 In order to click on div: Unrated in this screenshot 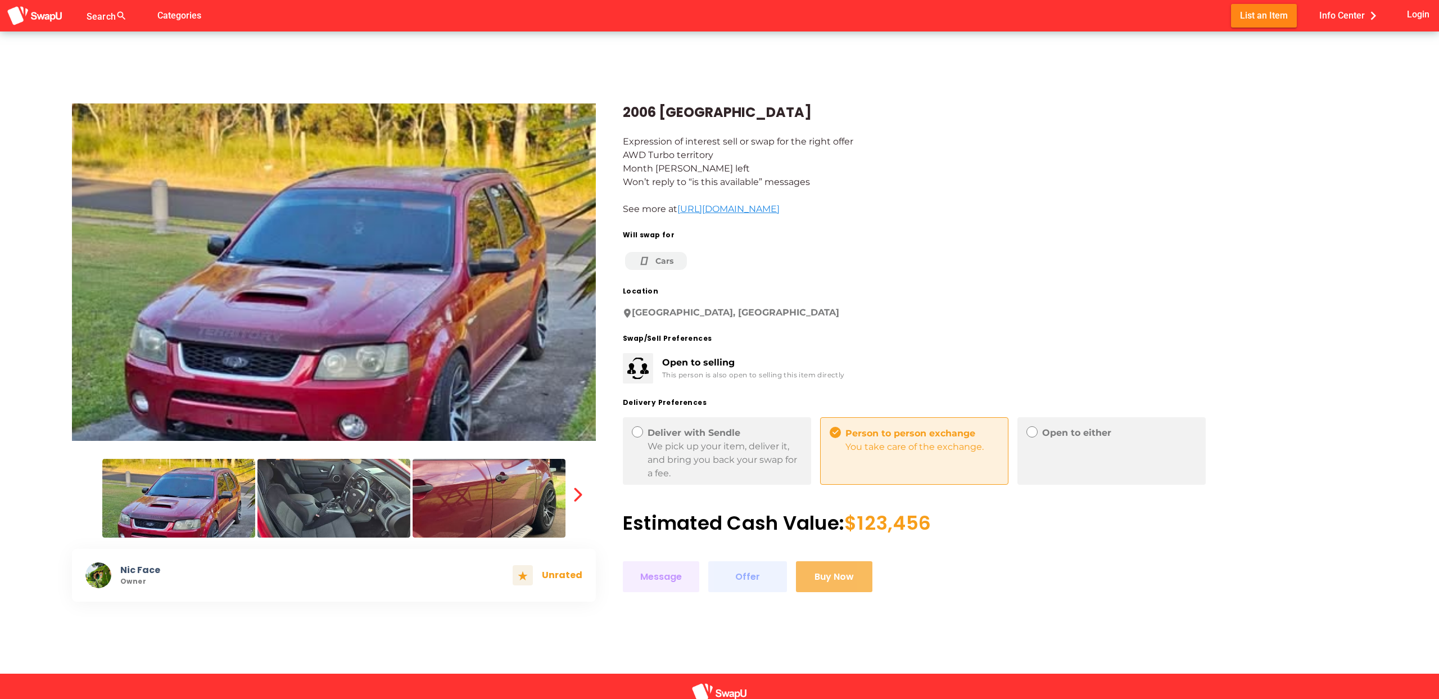, I will do `click(562, 574)`.